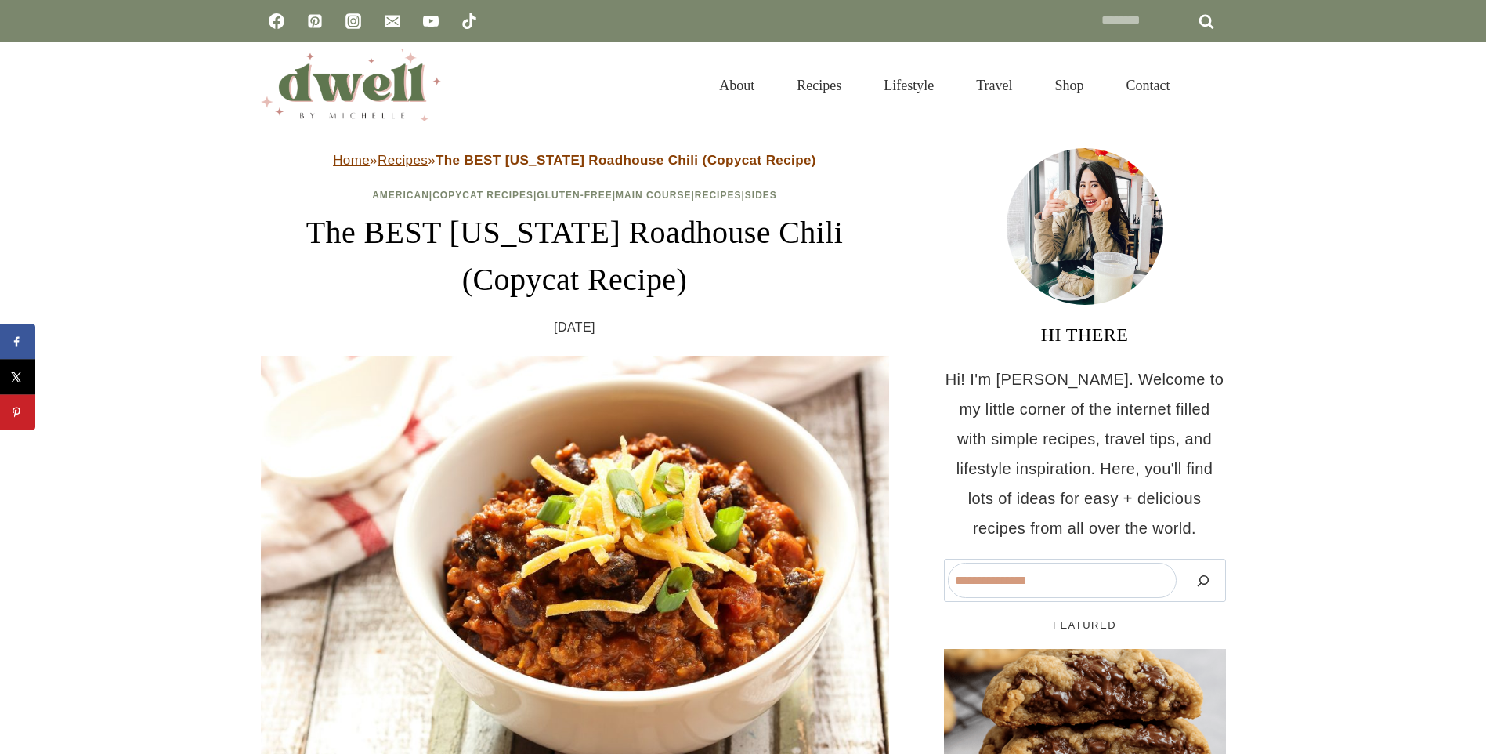 The height and width of the screenshot is (754, 1486). What do you see at coordinates (1069, 85) in the screenshot?
I see `a: Shop` at bounding box center [1069, 85].